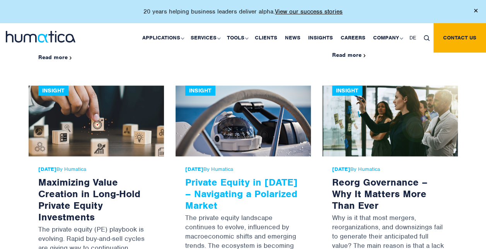 This screenshot has width=486, height=249. Describe the element at coordinates (380, 193) in the screenshot. I see `a: Reorg Governance – Why It Matters More Than Ever` at that location.